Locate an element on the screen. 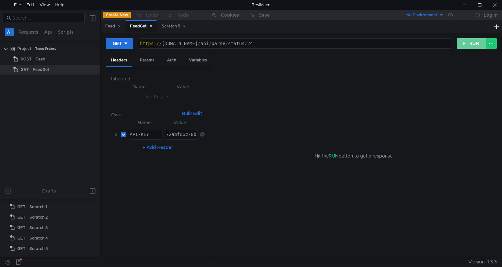 This screenshot has width=502, height=267. button: Undo is located at coordinates (147, 15).